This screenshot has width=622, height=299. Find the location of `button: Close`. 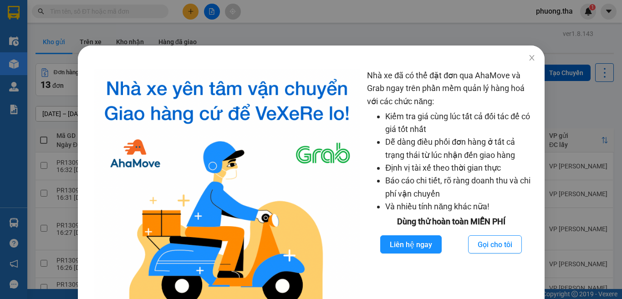

button: Close is located at coordinates (531, 58).